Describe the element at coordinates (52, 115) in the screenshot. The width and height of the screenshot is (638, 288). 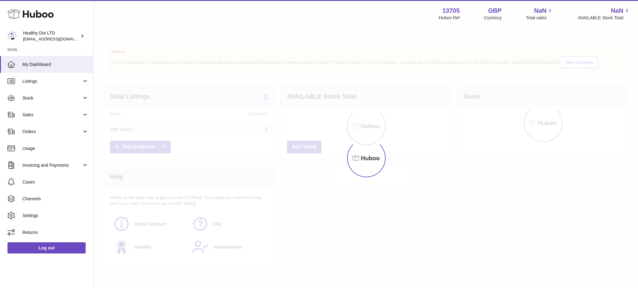
I see `span: Sales` at that location.